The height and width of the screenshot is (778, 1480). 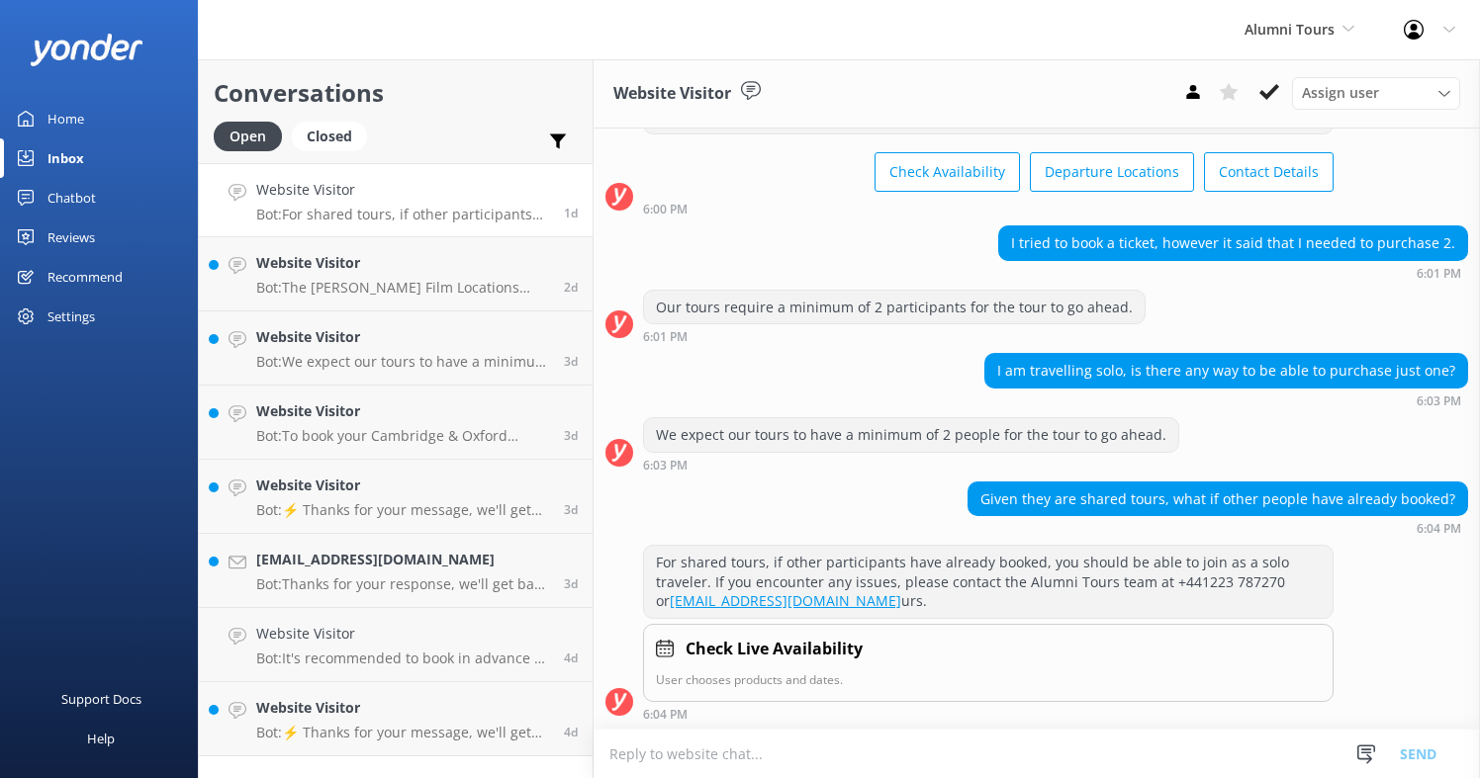 What do you see at coordinates (665, 210) in the screenshot?
I see `strong: 6:00 PM` at bounding box center [665, 210].